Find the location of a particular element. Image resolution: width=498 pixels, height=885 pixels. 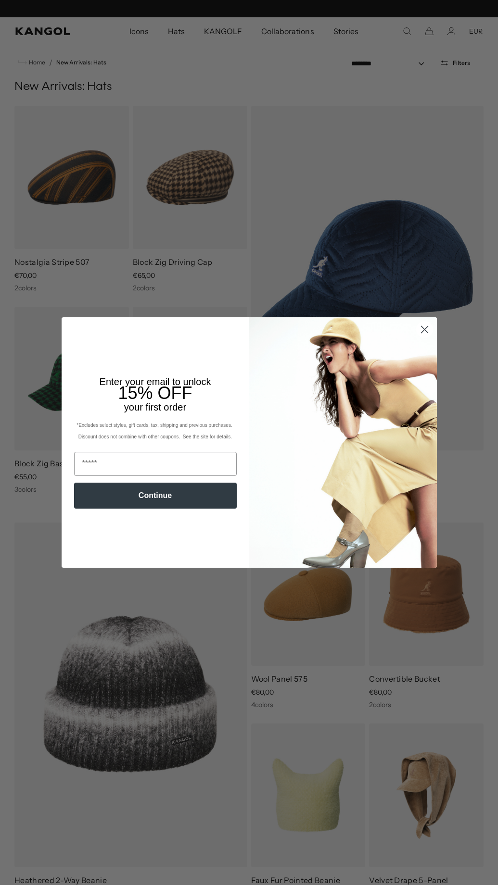

button: Close dialog is located at coordinates (424, 329).